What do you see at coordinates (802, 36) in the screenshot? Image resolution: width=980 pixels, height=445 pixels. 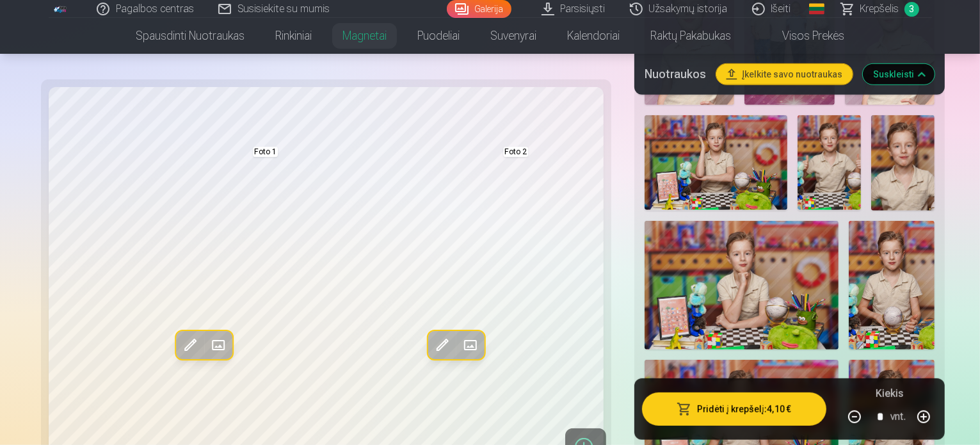 I see `a: Visos prekės` at bounding box center [802, 36].